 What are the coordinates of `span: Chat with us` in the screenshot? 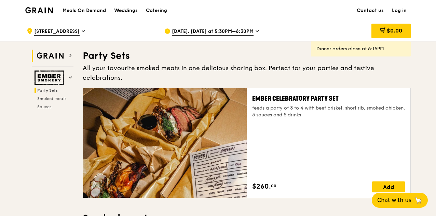 It's located at (395, 200).